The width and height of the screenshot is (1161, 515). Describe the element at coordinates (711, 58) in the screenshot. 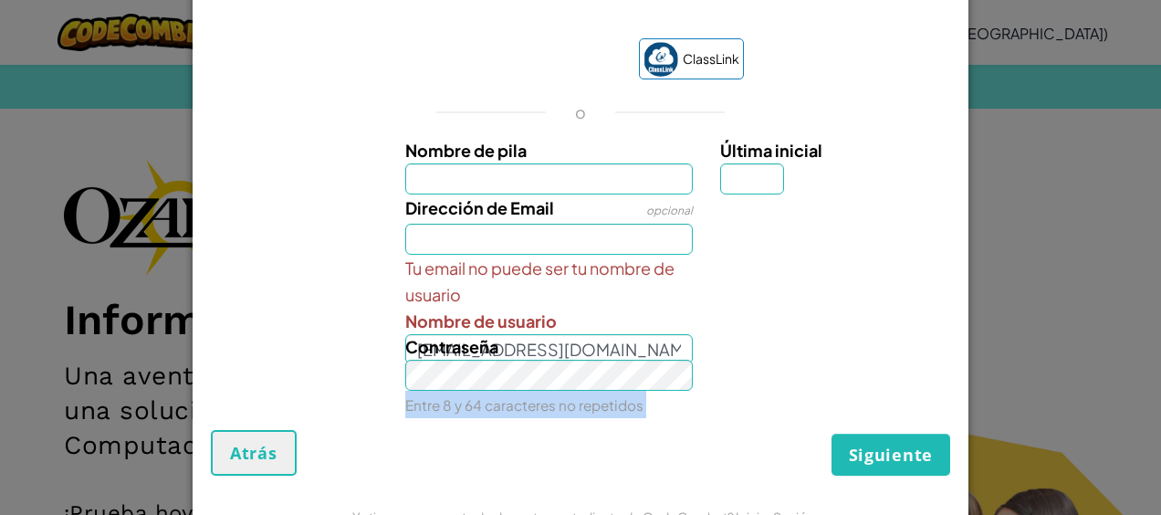

I see `span: ClassLink` at that location.